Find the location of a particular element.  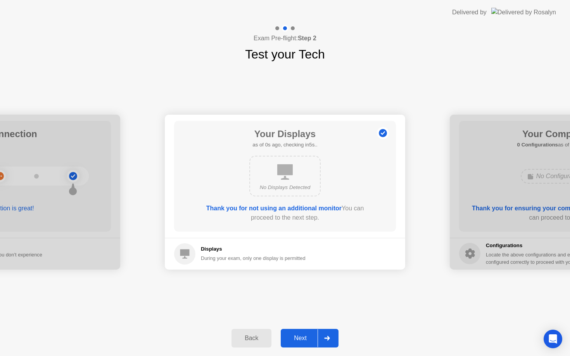

b: Step 2 is located at coordinates (307, 38).